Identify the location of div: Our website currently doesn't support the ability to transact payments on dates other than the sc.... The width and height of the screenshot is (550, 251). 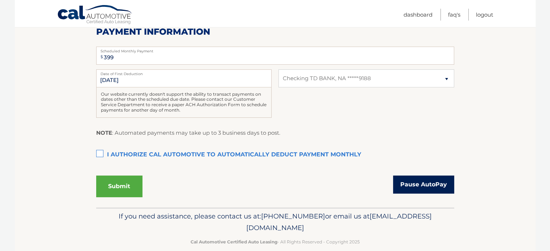
(184, 103).